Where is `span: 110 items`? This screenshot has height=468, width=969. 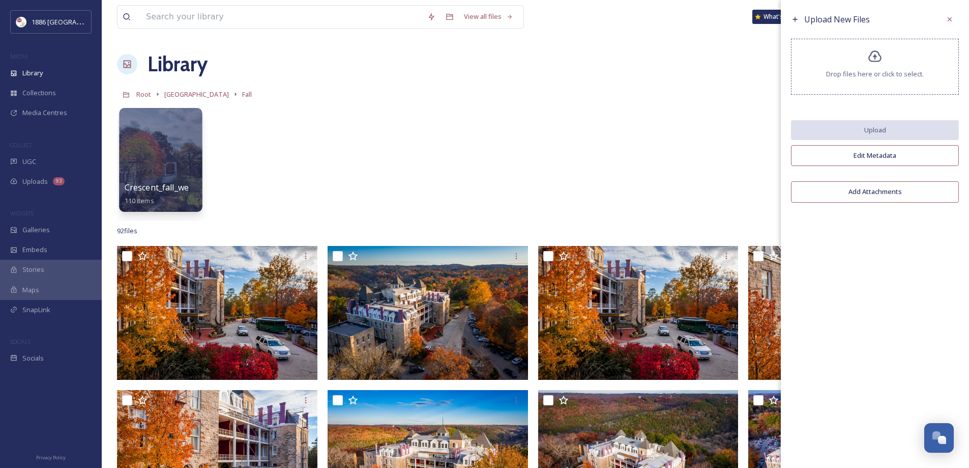 span: 110 items is located at coordinates (139, 200).